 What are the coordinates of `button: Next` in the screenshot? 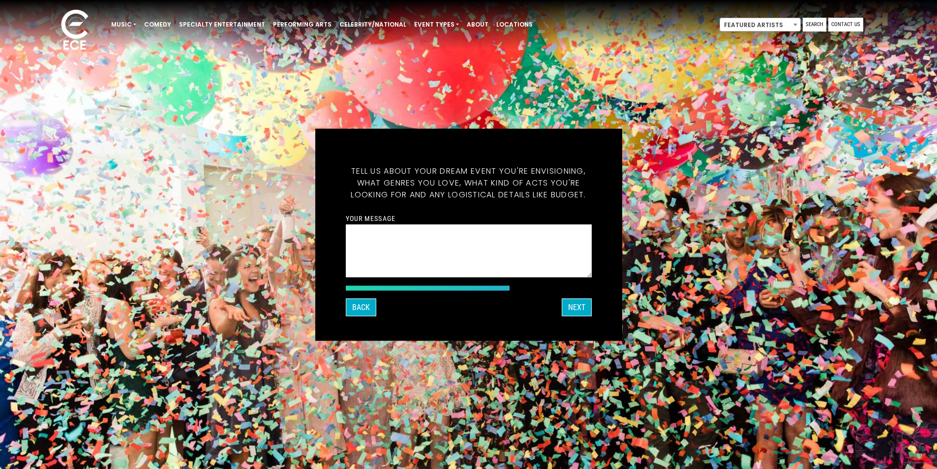 It's located at (577, 307).